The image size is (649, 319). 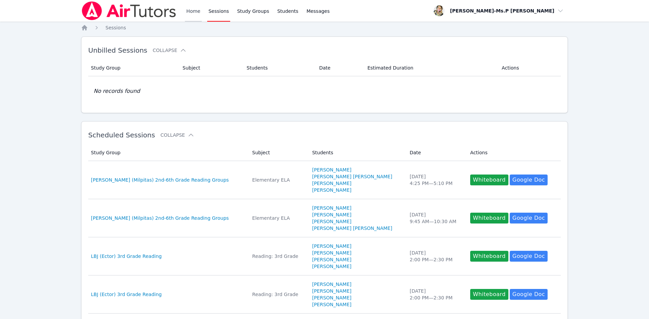 I want to click on td: No records found, so click(x=325, y=91).